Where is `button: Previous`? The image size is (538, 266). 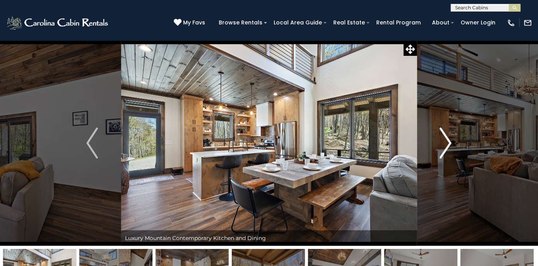
button: Previous is located at coordinates (92, 143).